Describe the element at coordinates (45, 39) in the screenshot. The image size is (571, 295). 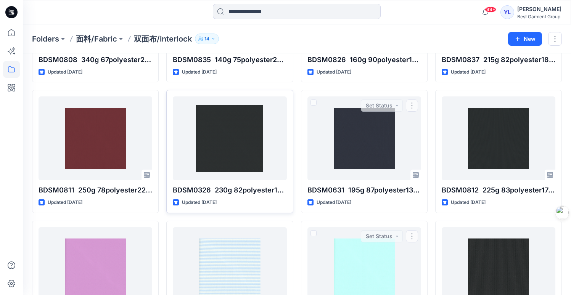
I see `p: Folders` at that location.